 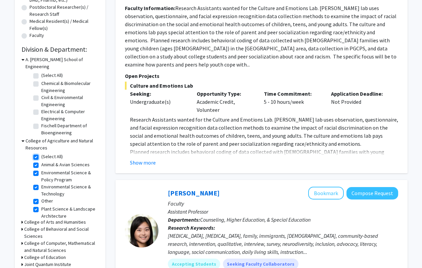 I want to click on label: Civil & Environmental Engineering, so click(x=69, y=101).